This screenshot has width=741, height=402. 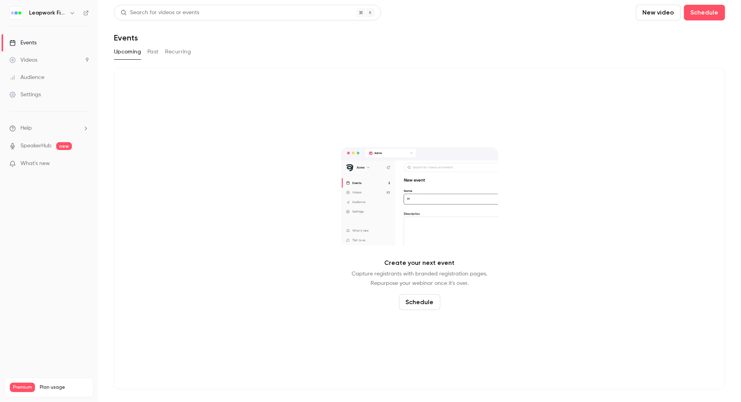 I want to click on div: Events, so click(x=23, y=43).